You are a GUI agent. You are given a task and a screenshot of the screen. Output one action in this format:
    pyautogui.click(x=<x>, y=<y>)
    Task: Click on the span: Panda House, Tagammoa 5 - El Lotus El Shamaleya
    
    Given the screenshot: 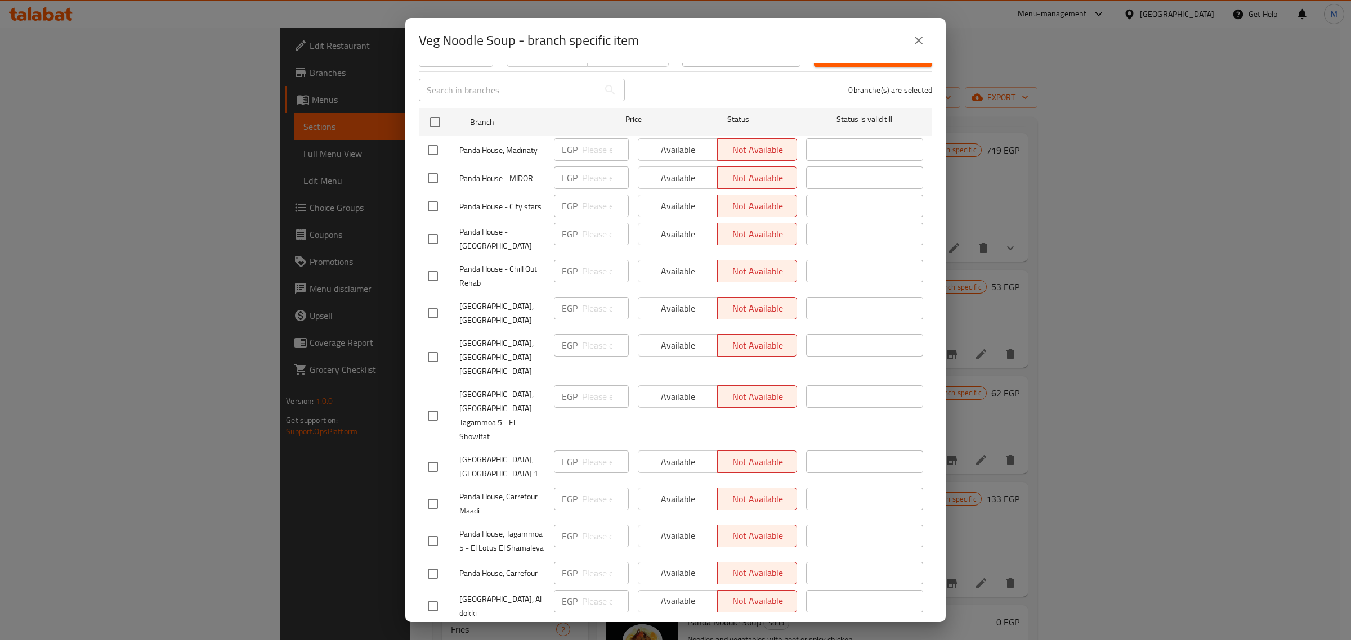 What is the action you would take?
    pyautogui.click(x=502, y=541)
    